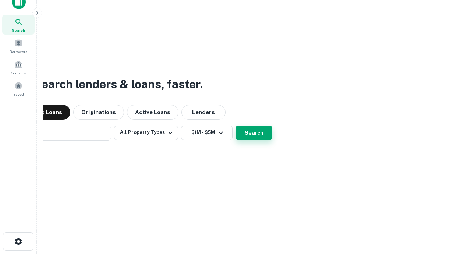 The image size is (471, 265). I want to click on span: Search, so click(18, 30).